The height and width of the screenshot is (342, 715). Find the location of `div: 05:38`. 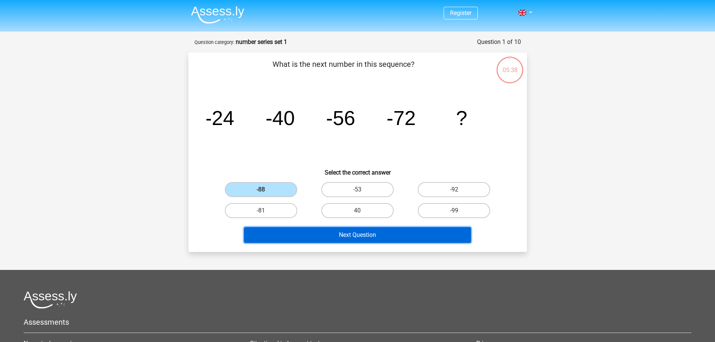

div: 05:38 is located at coordinates (510, 65).